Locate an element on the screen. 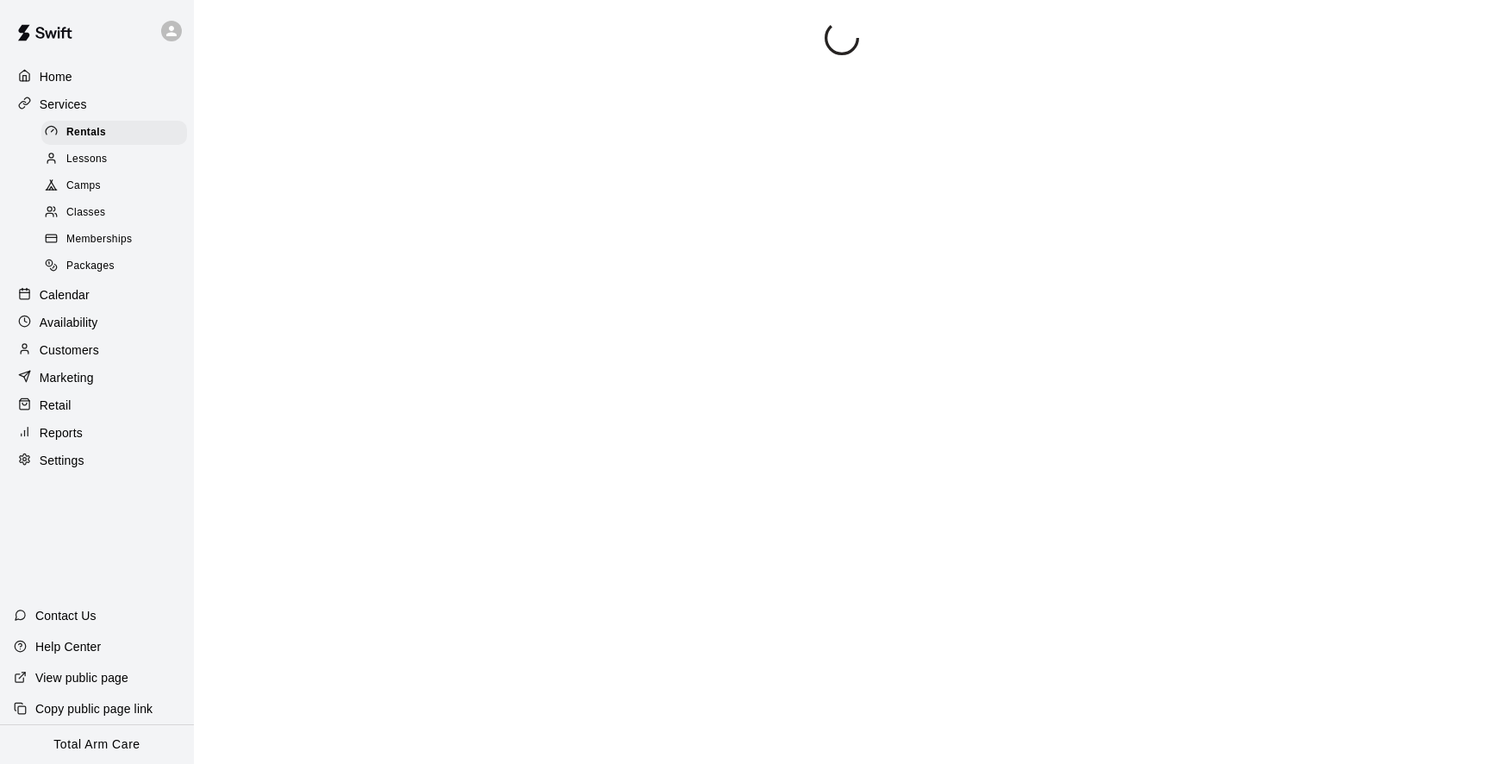 The image size is (1489, 764). a: Availability is located at coordinates (97, 322).